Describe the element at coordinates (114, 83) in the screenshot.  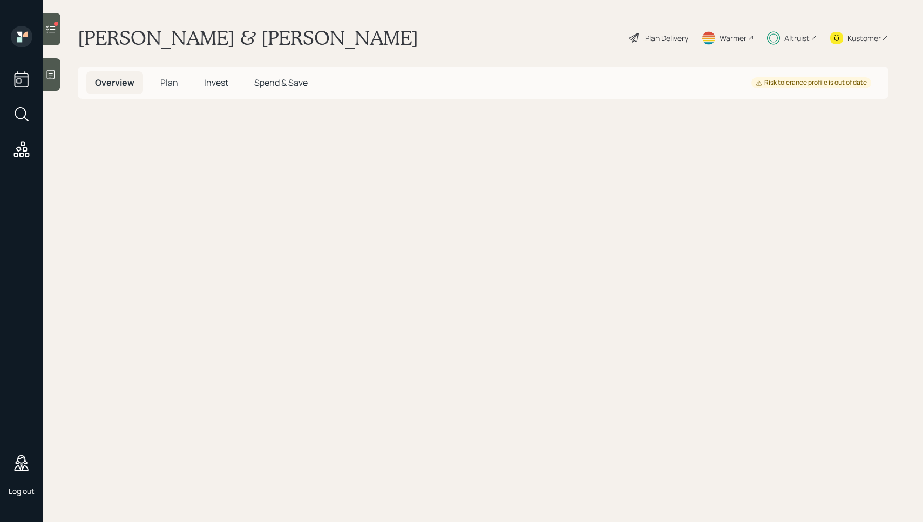
I see `span: Overview` at that location.